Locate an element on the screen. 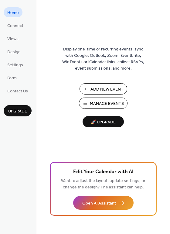 The height and width of the screenshot is (234, 170). span: Form is located at coordinates (12, 78).